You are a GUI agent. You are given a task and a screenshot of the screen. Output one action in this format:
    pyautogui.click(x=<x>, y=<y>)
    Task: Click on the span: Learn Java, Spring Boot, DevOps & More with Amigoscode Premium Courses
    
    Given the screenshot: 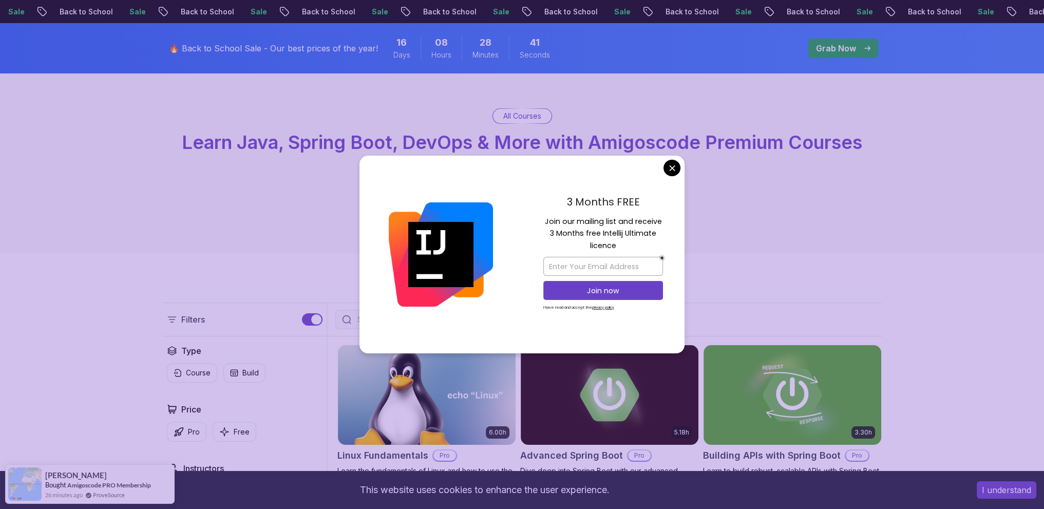 What is the action you would take?
    pyautogui.click(x=522, y=142)
    